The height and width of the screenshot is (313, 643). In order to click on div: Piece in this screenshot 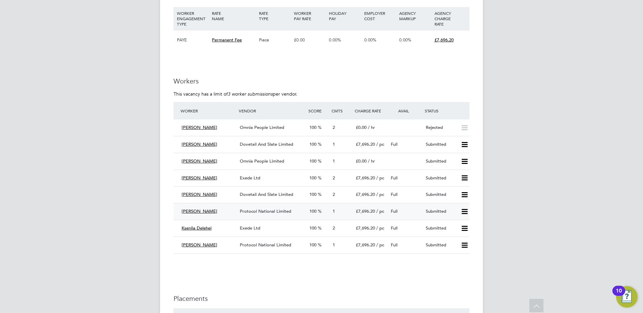, I will do `click(275, 40)`.